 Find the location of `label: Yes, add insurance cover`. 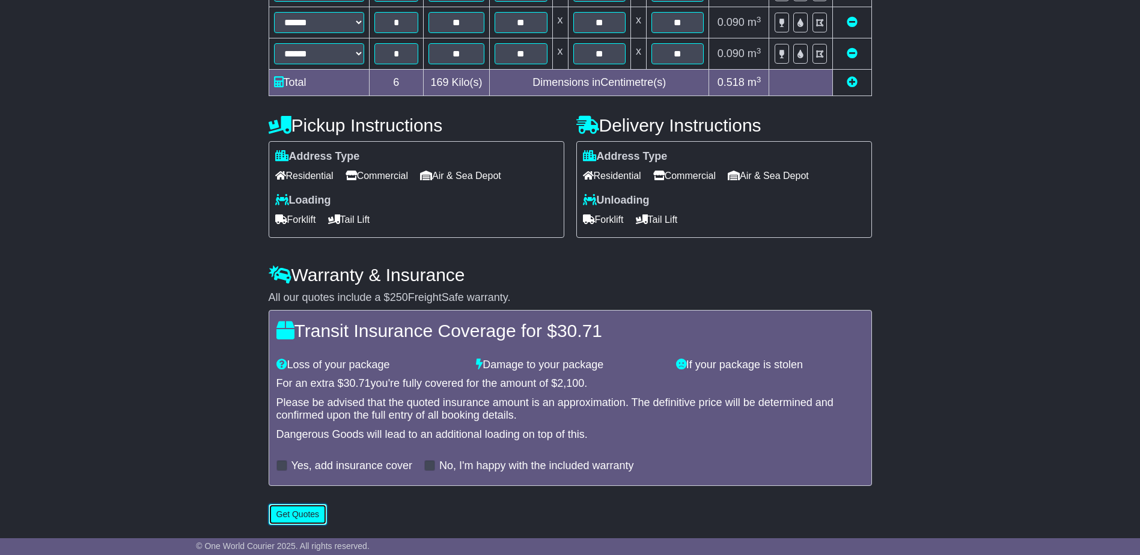

label: Yes, add insurance cover is located at coordinates (352, 466).